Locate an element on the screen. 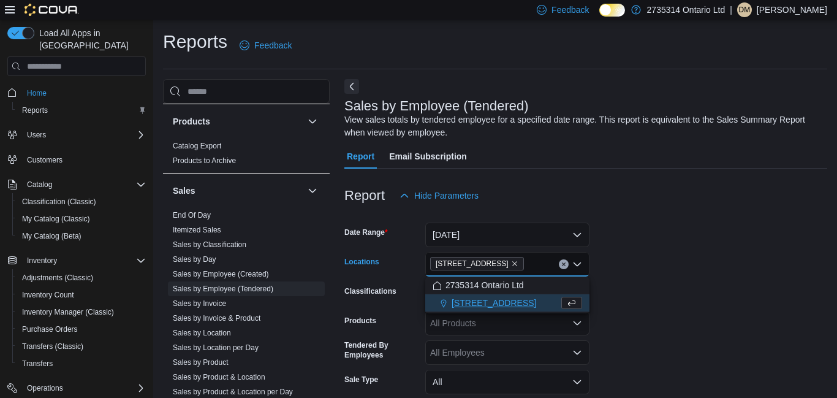  button: Open list of options is located at coordinates (577, 352).